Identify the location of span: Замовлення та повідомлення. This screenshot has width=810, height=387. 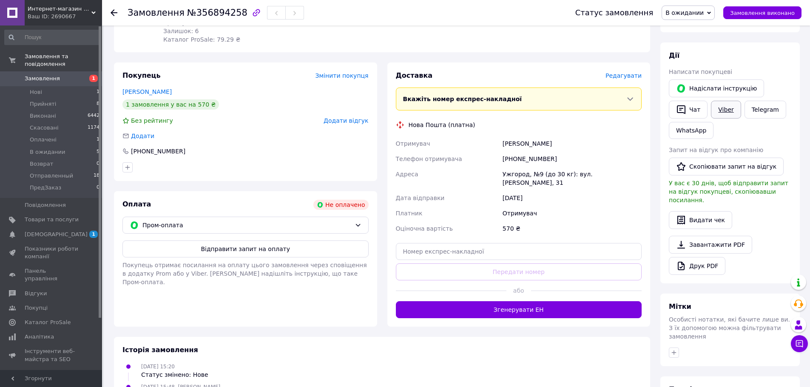
(63, 60).